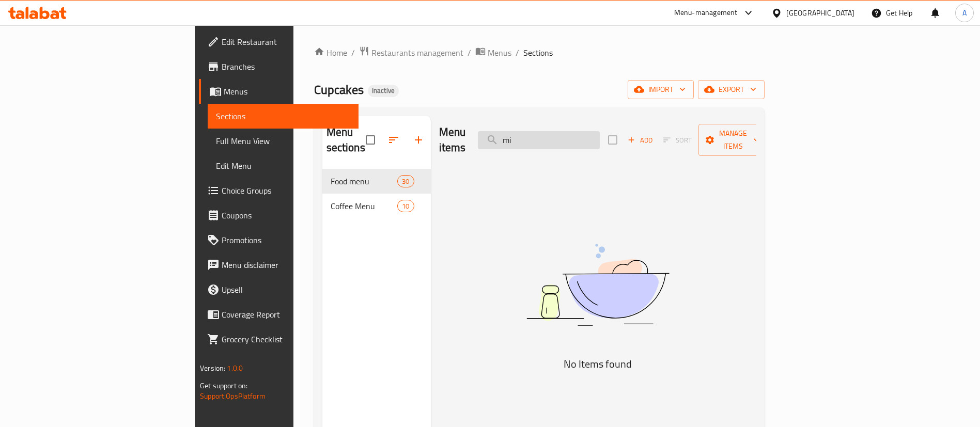 This screenshot has width=980, height=427. Describe the element at coordinates (212, 368) in the screenshot. I see `span: Version:` at that location.